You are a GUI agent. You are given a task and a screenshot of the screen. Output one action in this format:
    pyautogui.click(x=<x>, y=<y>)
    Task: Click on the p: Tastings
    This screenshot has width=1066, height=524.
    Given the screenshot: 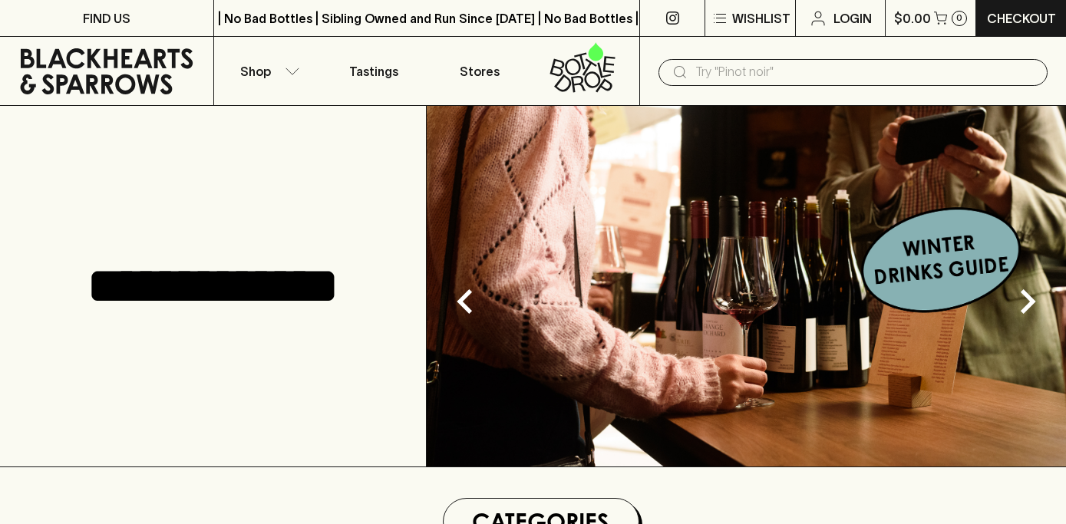 What is the action you would take?
    pyautogui.click(x=374, y=71)
    